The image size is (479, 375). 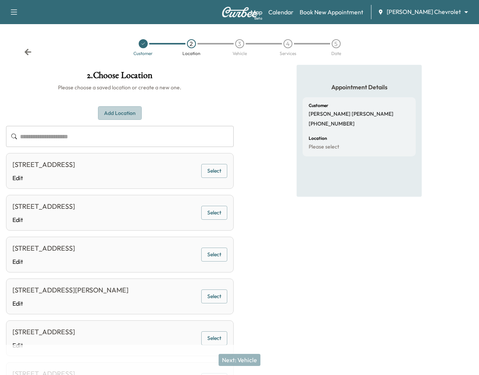 What do you see at coordinates (317, 138) in the screenshot?
I see `h6: Location` at bounding box center [317, 138].